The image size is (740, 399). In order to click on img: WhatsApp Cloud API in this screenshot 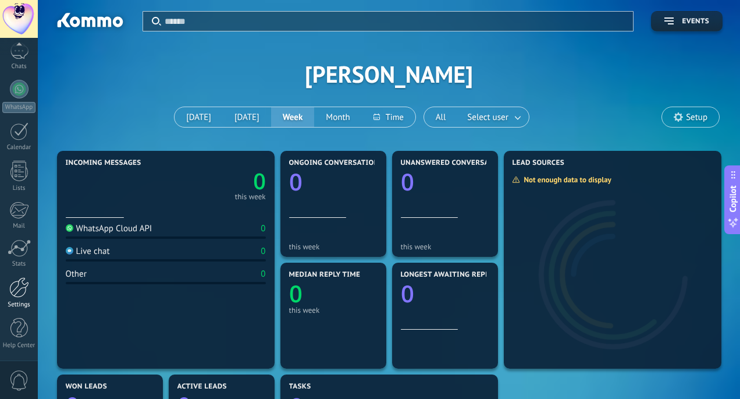, I will do `click(69, 228)`.